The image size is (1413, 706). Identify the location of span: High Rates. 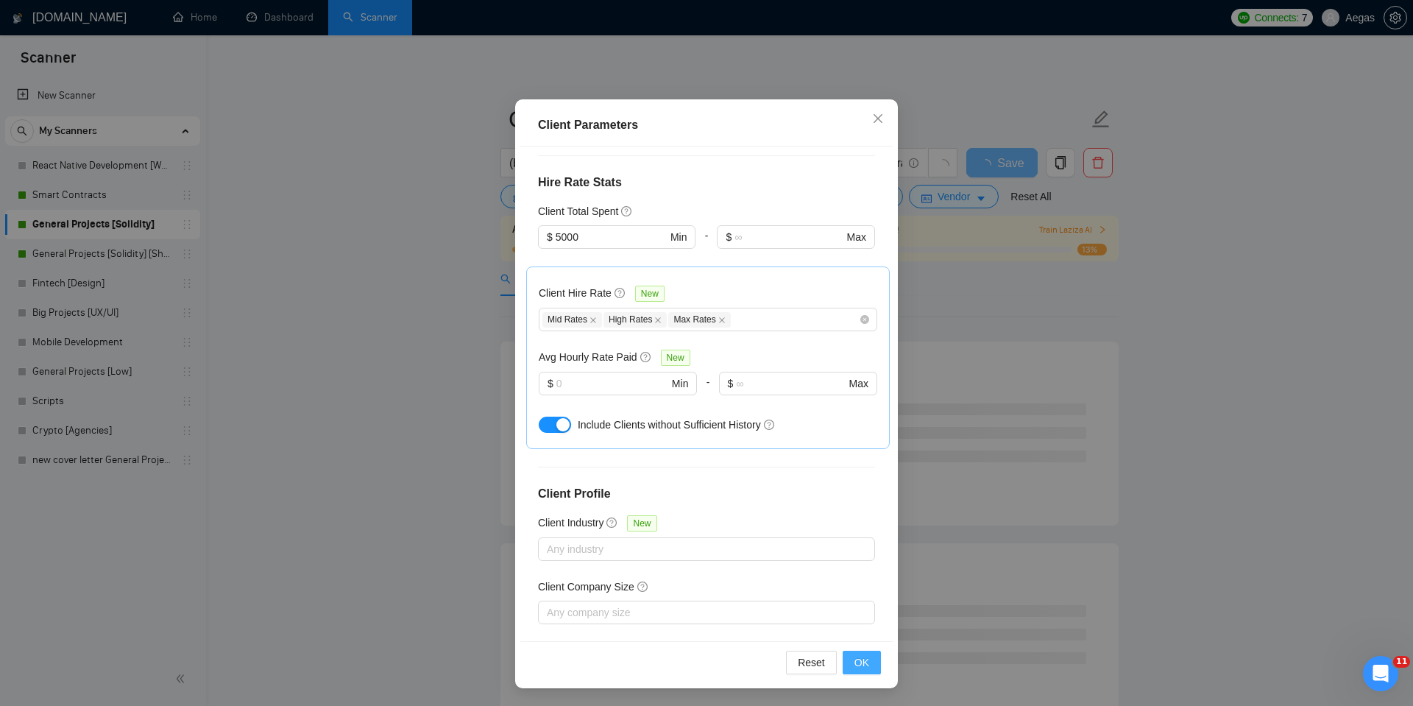
(635, 319).